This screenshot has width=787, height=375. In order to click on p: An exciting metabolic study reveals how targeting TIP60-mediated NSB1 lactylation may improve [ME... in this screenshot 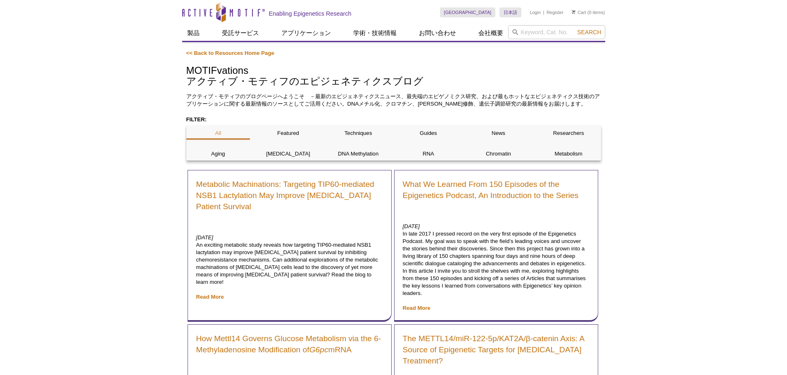, I will do `click(289, 268)`.